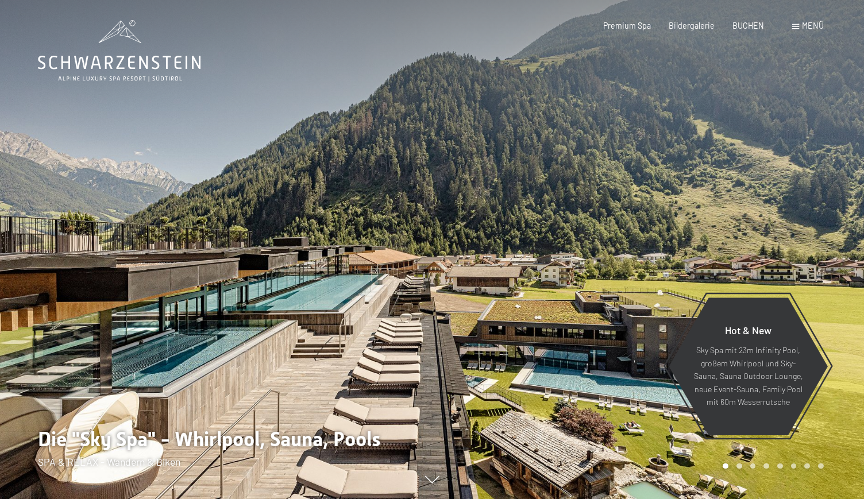  Describe the element at coordinates (748, 376) in the screenshot. I see `p: Sky Spa mit 23m Infinity Pool, großem Whirlpool und Sky-Sauna, Sauna Outdoor Lounge, neue Event-S...` at that location.